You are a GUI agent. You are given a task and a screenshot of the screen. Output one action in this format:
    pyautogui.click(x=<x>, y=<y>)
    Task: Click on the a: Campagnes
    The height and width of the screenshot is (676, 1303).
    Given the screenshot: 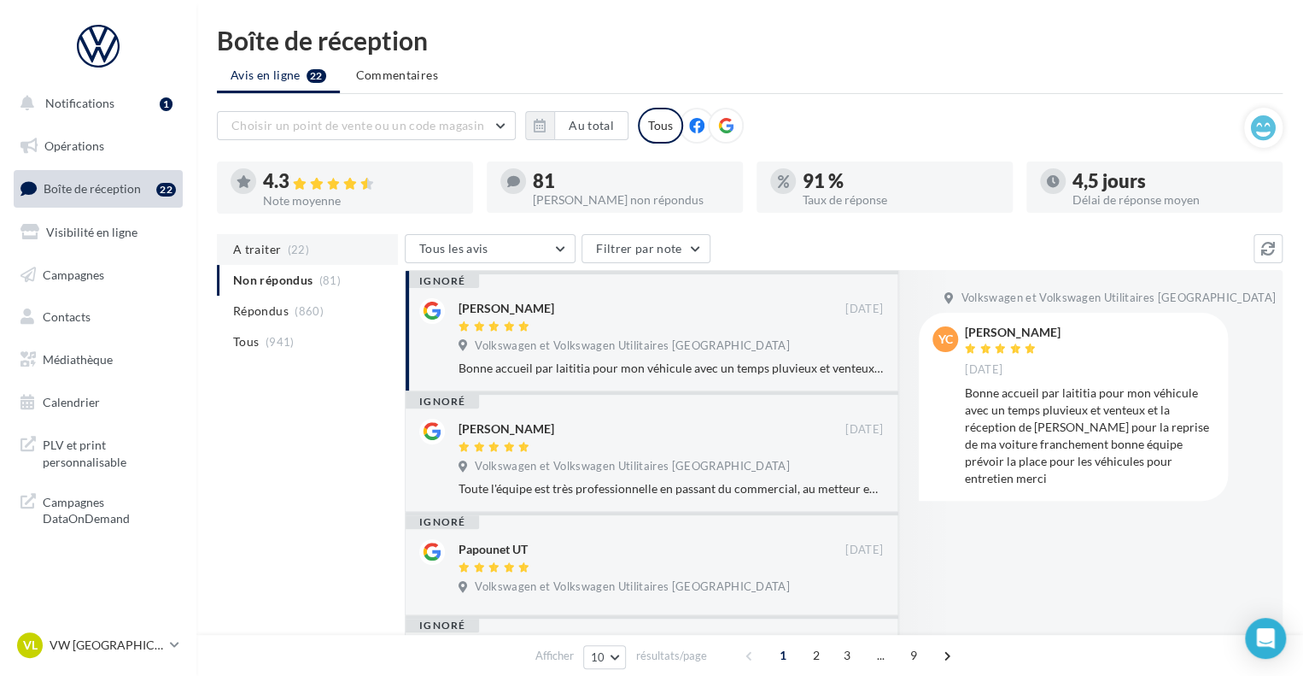 What is the action you would take?
    pyautogui.click(x=98, y=275)
    